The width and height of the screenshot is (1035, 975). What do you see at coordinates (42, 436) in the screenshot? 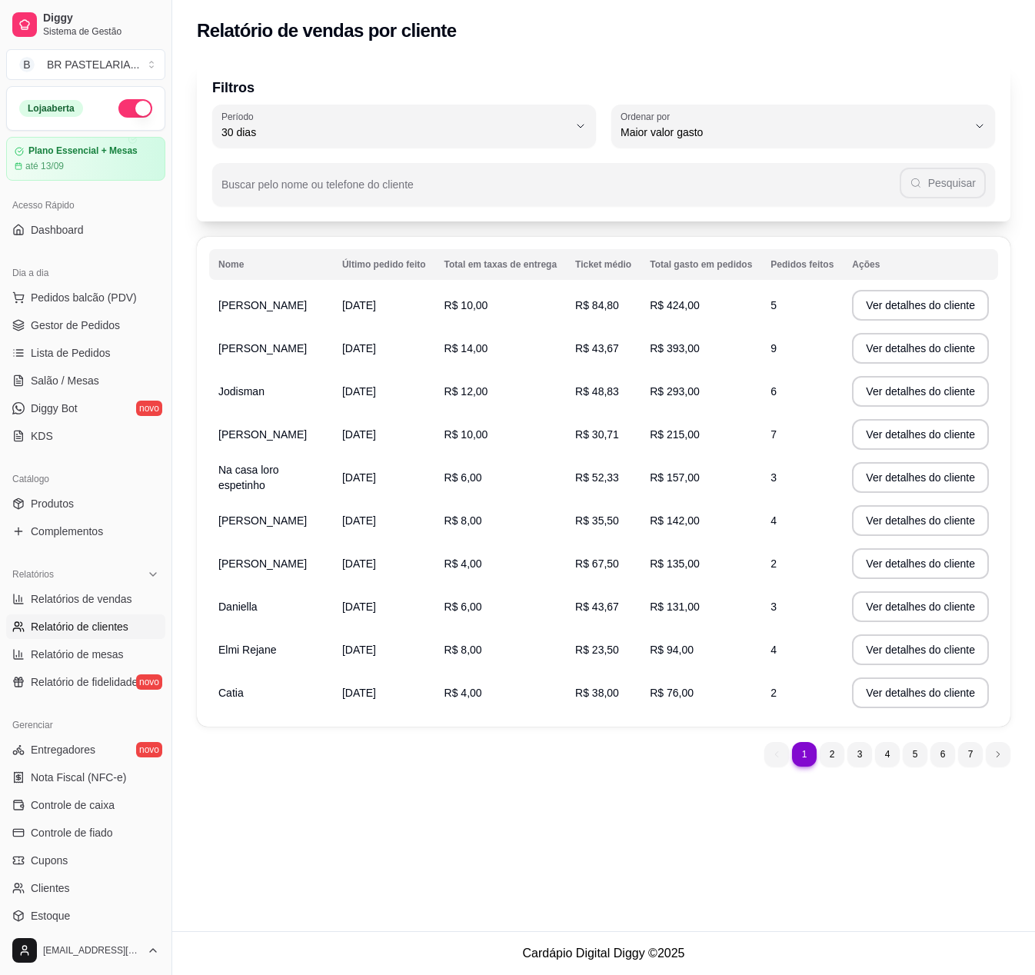
I see `span: KDS` at bounding box center [42, 436].